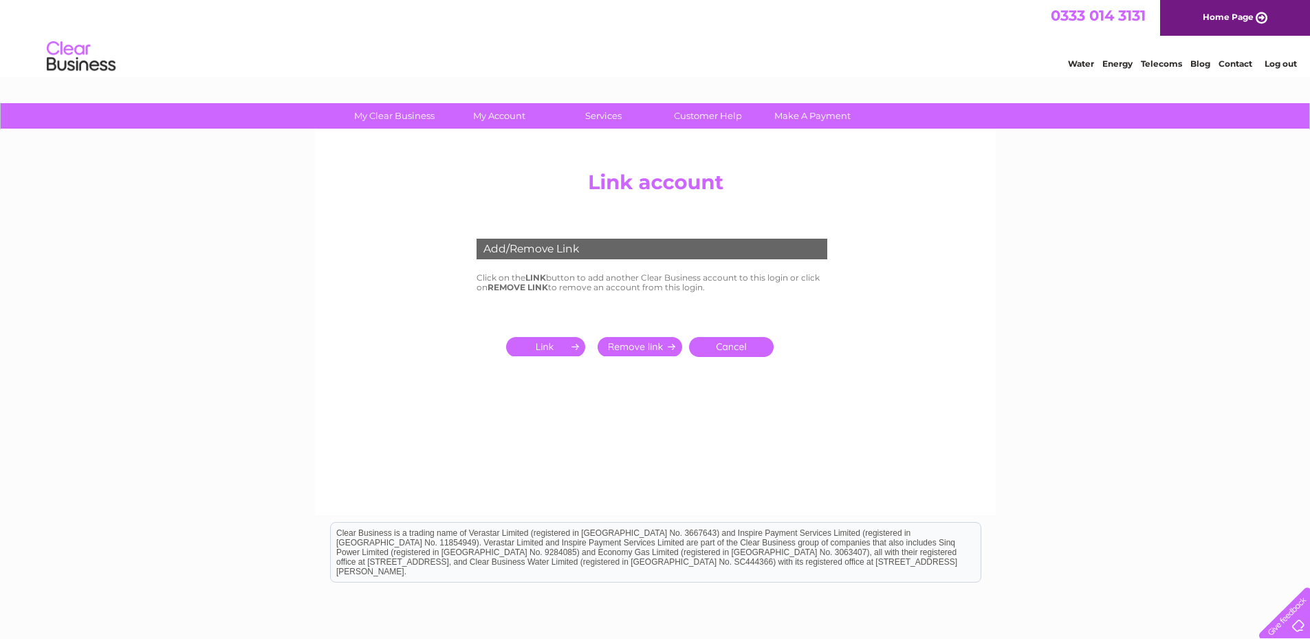 This screenshot has height=639, width=1310. What do you see at coordinates (1117, 63) in the screenshot?
I see `a: Energy` at bounding box center [1117, 63].